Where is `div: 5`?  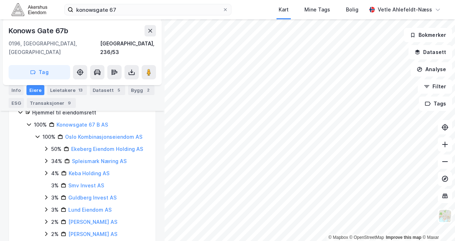 div: 5 is located at coordinates (119, 90).